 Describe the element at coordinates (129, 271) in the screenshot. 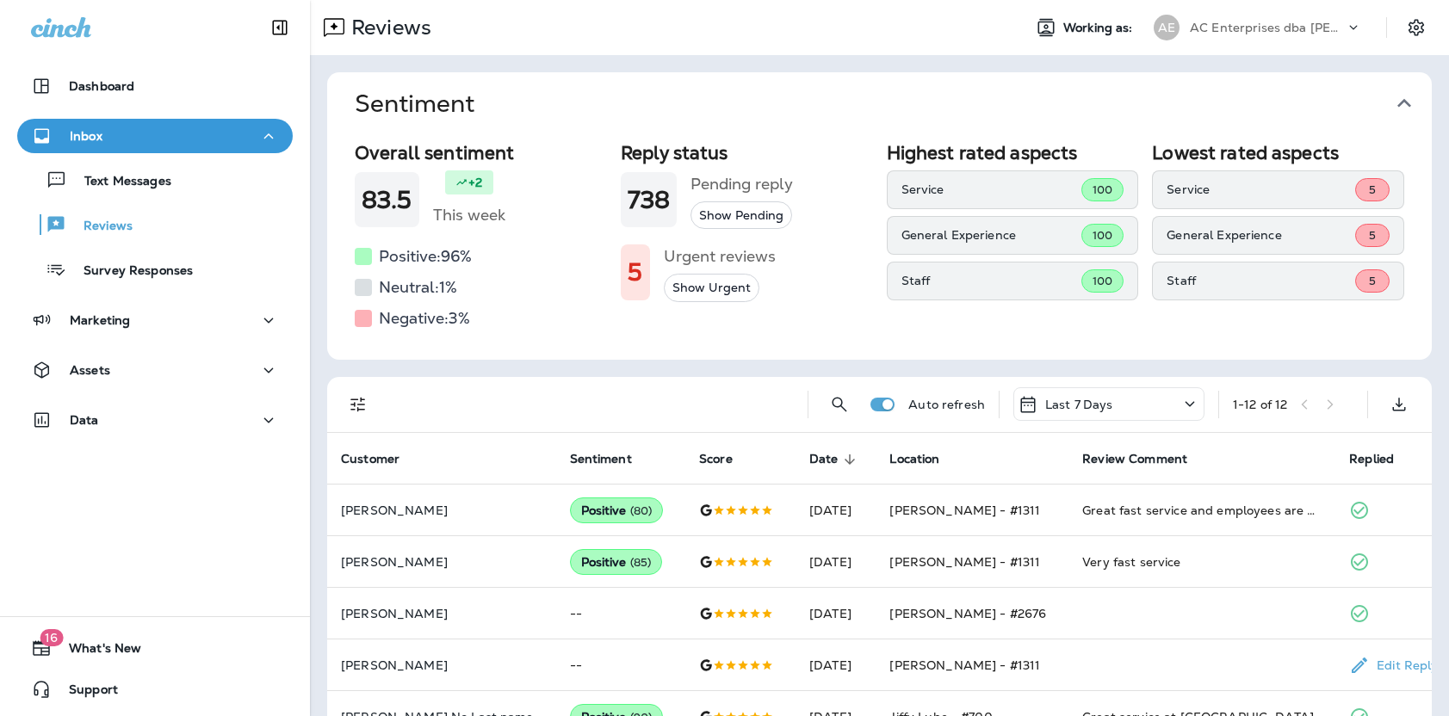

I see `p: Survey Responses` at that location.